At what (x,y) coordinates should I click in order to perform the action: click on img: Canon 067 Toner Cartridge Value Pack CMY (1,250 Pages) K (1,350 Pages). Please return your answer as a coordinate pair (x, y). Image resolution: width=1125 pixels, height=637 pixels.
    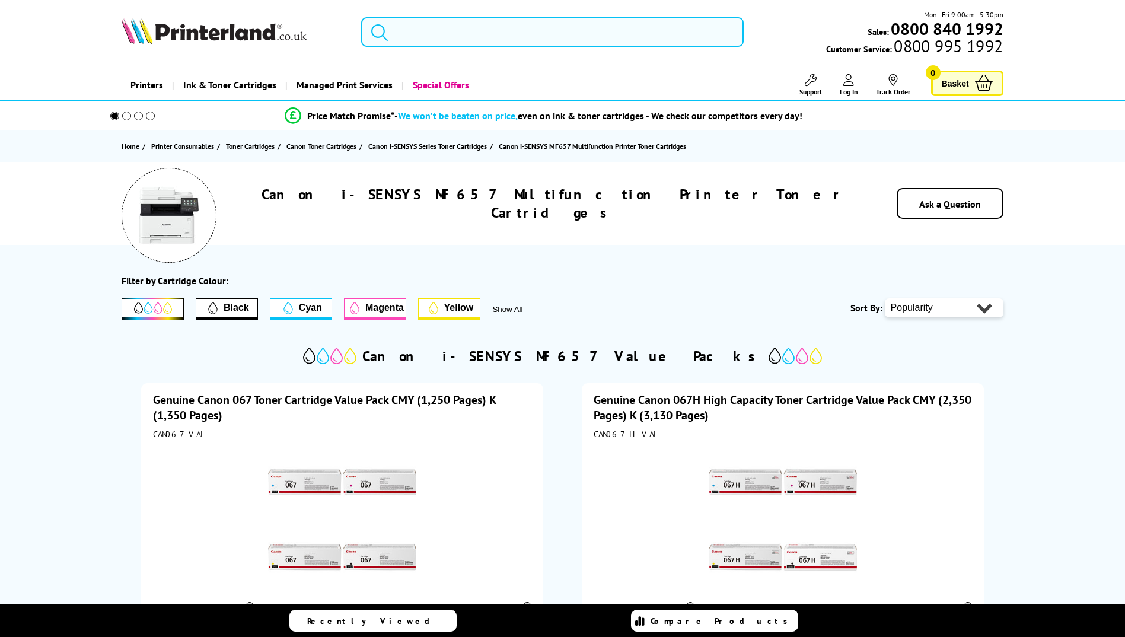
    Looking at the image, I should click on (342, 520).